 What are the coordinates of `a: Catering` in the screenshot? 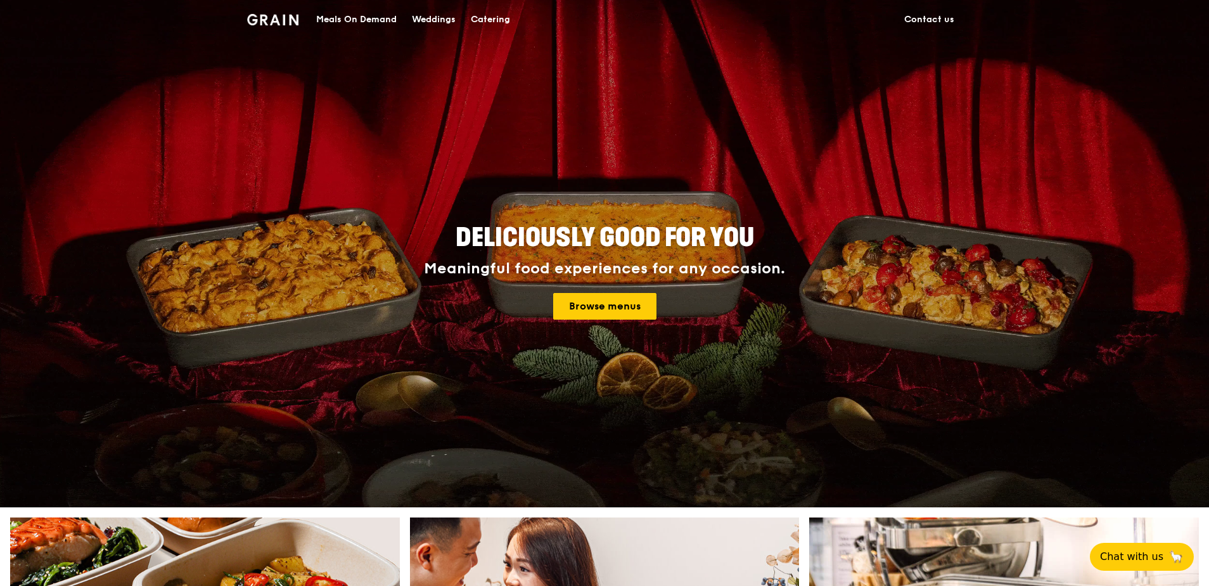 It's located at (490, 20).